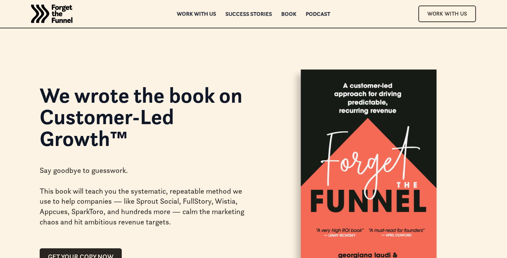  What do you see at coordinates (197, 14) in the screenshot?
I see `a: Work with us` at bounding box center [197, 14].